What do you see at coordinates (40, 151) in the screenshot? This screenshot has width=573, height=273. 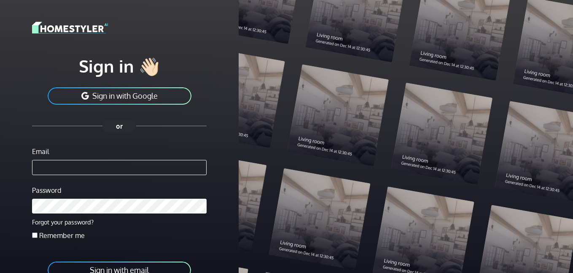 I see `label: Email` at bounding box center [40, 151].